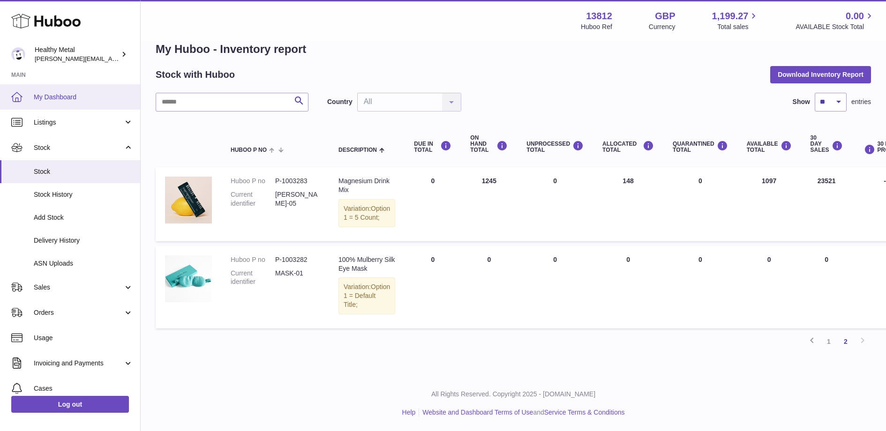 The width and height of the screenshot is (886, 431). I want to click on span: Delivery History, so click(83, 240).